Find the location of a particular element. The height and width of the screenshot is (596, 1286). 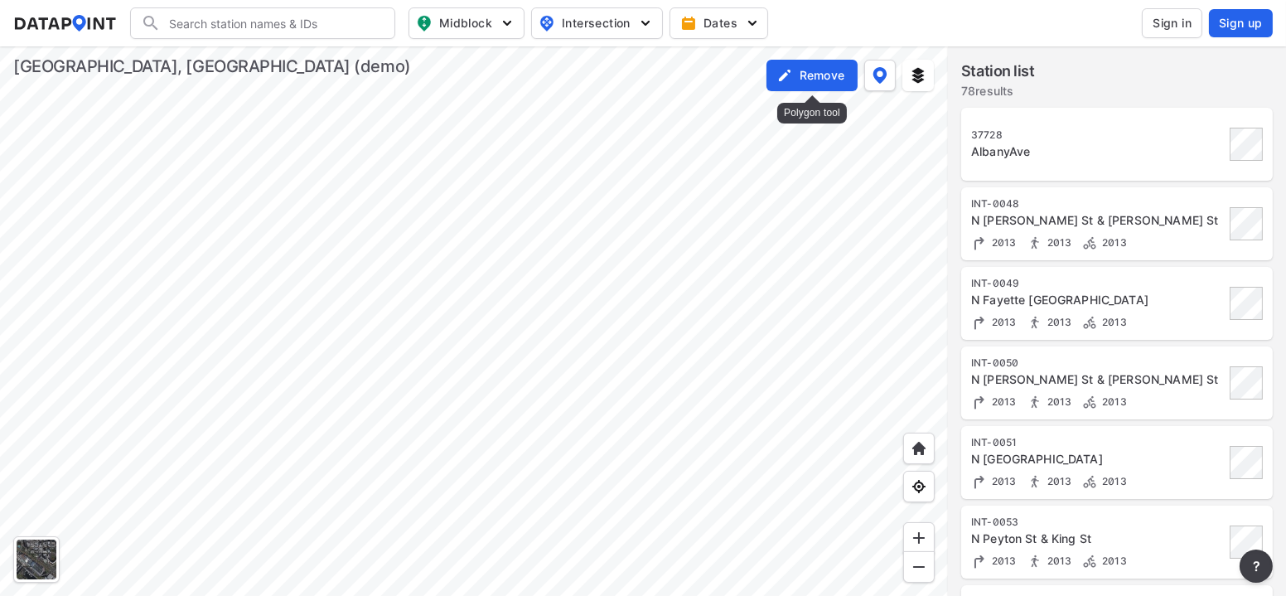

img: map_pin_int.54838e6b.svg is located at coordinates (547, 23).